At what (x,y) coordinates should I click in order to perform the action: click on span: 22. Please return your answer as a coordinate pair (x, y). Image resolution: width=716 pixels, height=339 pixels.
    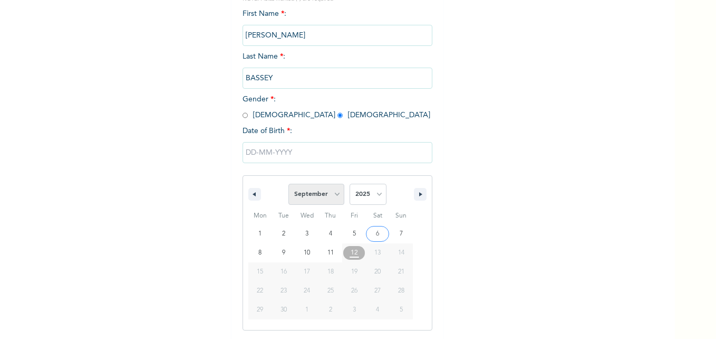
    Looking at the image, I should click on (260, 291).